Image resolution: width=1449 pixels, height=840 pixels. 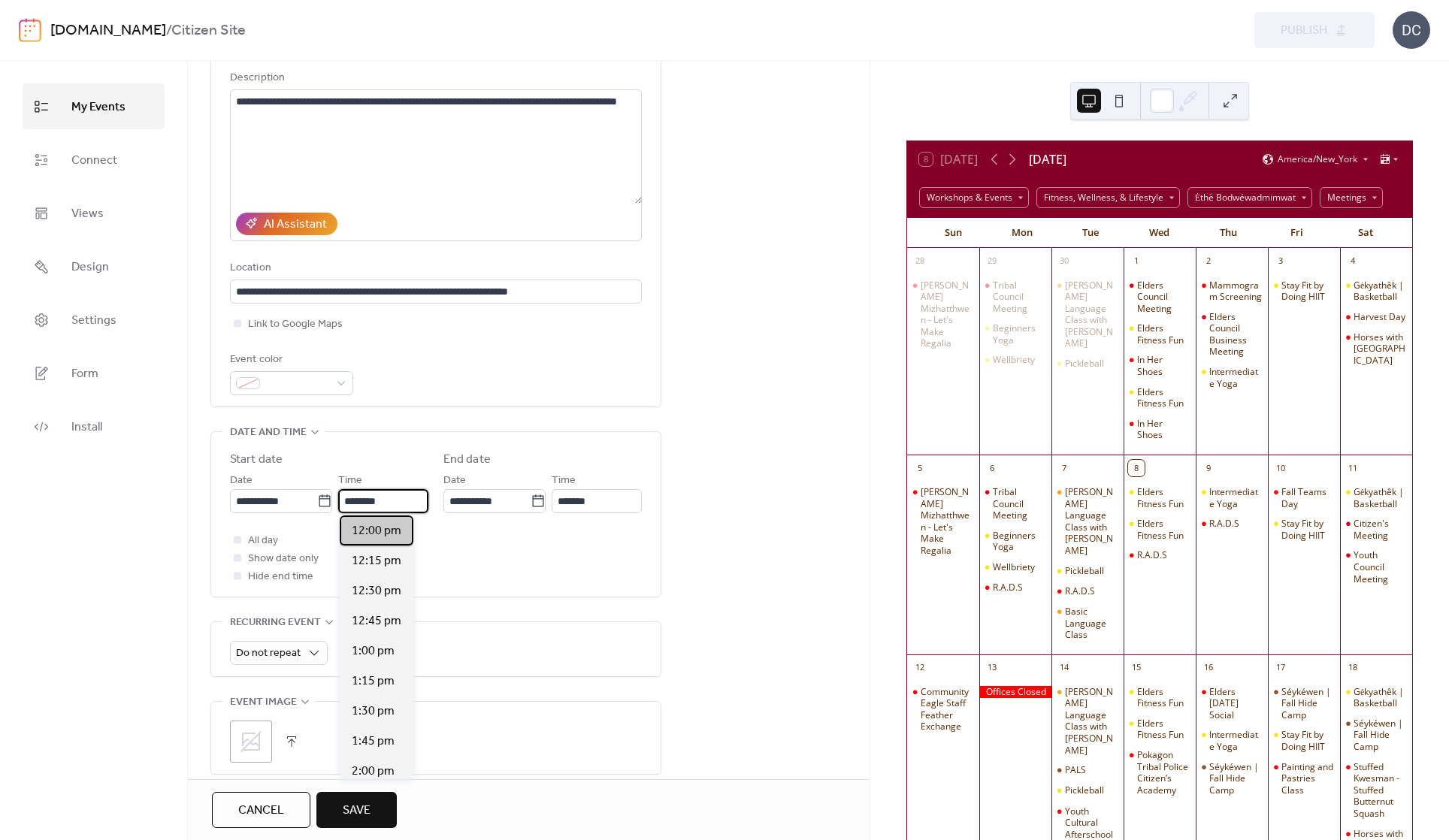 What do you see at coordinates (30, 30) in the screenshot?
I see `img: logo` at bounding box center [30, 30].